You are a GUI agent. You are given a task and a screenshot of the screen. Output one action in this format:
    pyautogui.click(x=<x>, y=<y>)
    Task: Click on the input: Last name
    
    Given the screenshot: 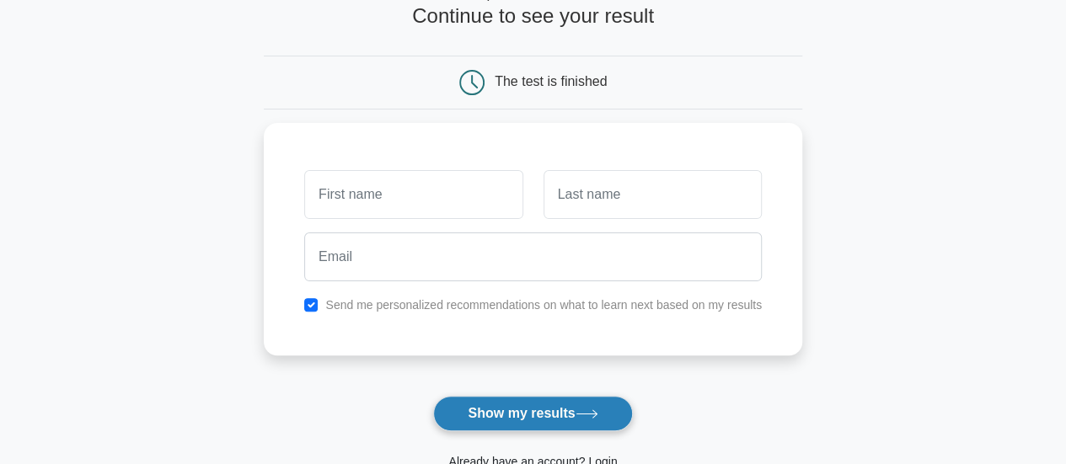 What is the action you would take?
    pyautogui.click(x=652, y=195)
    